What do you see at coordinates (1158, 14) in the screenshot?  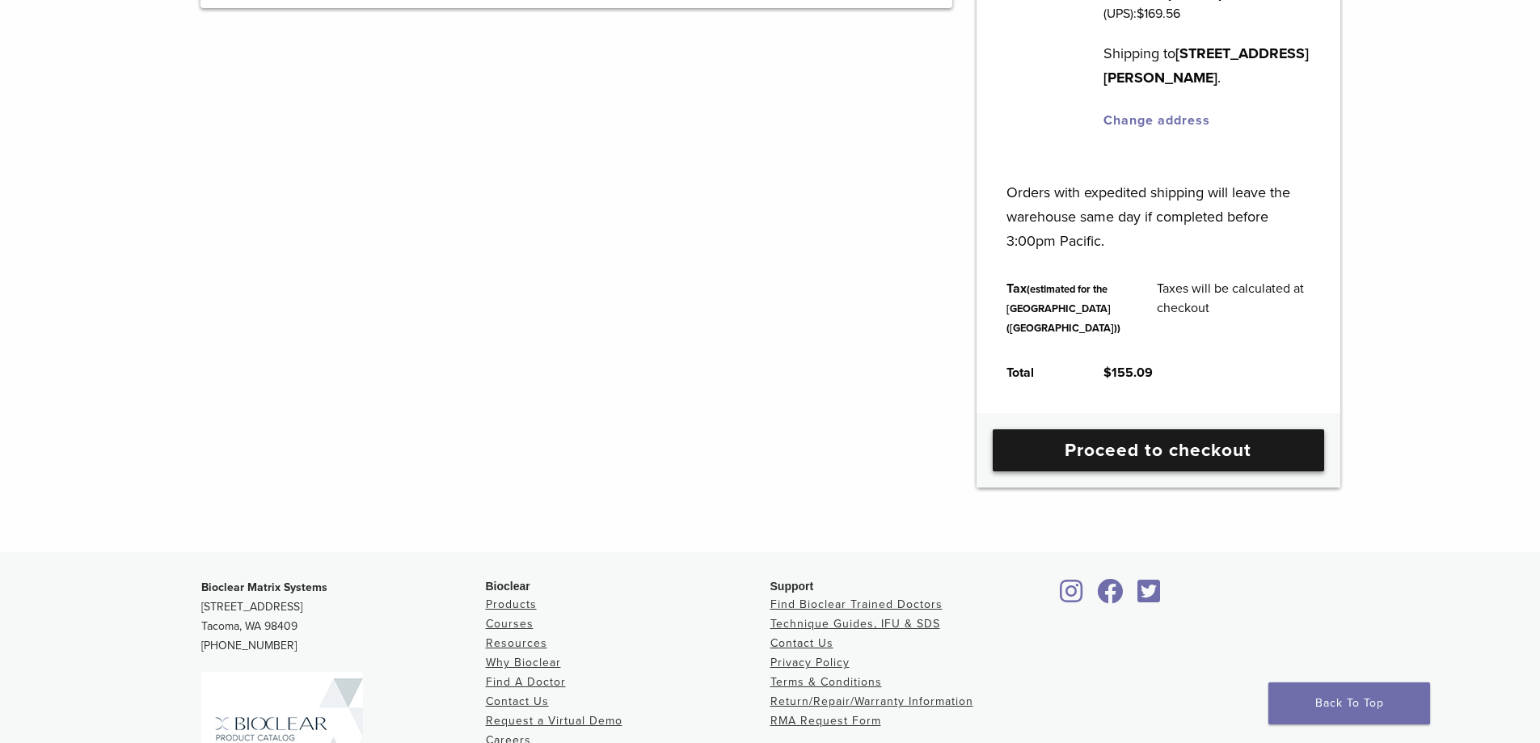 I see `bdi: 169.56` at bounding box center [1158, 14].